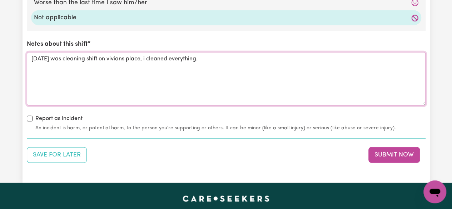 Image resolution: width=452 pixels, height=209 pixels. What do you see at coordinates (57, 155) in the screenshot?
I see `button: Save your job report` at bounding box center [57, 155].